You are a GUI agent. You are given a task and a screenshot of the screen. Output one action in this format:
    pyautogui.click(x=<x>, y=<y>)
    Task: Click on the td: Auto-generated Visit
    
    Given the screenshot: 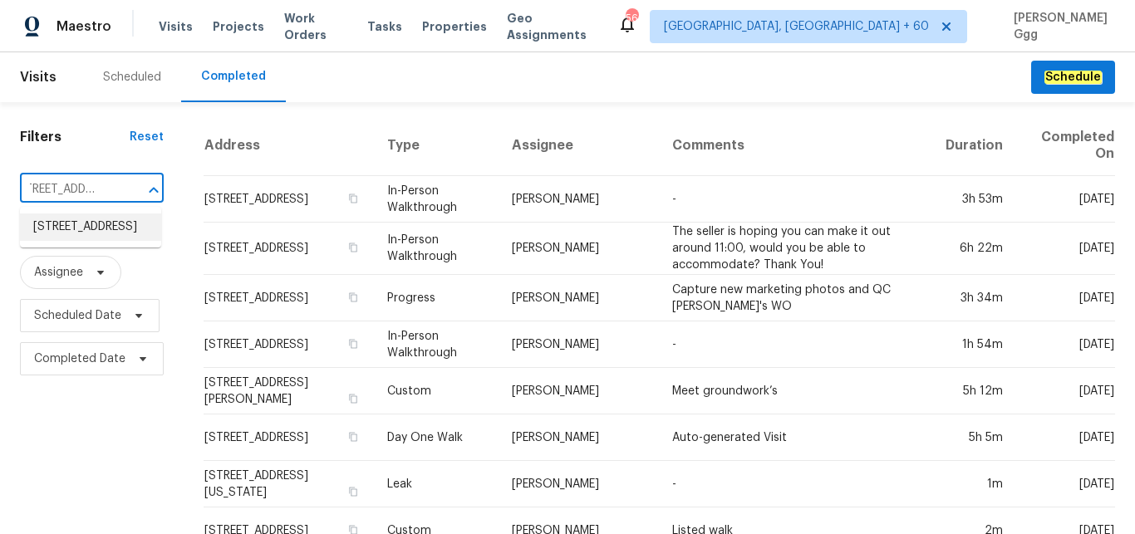 What is the action you would take?
    pyautogui.click(x=795, y=438)
    